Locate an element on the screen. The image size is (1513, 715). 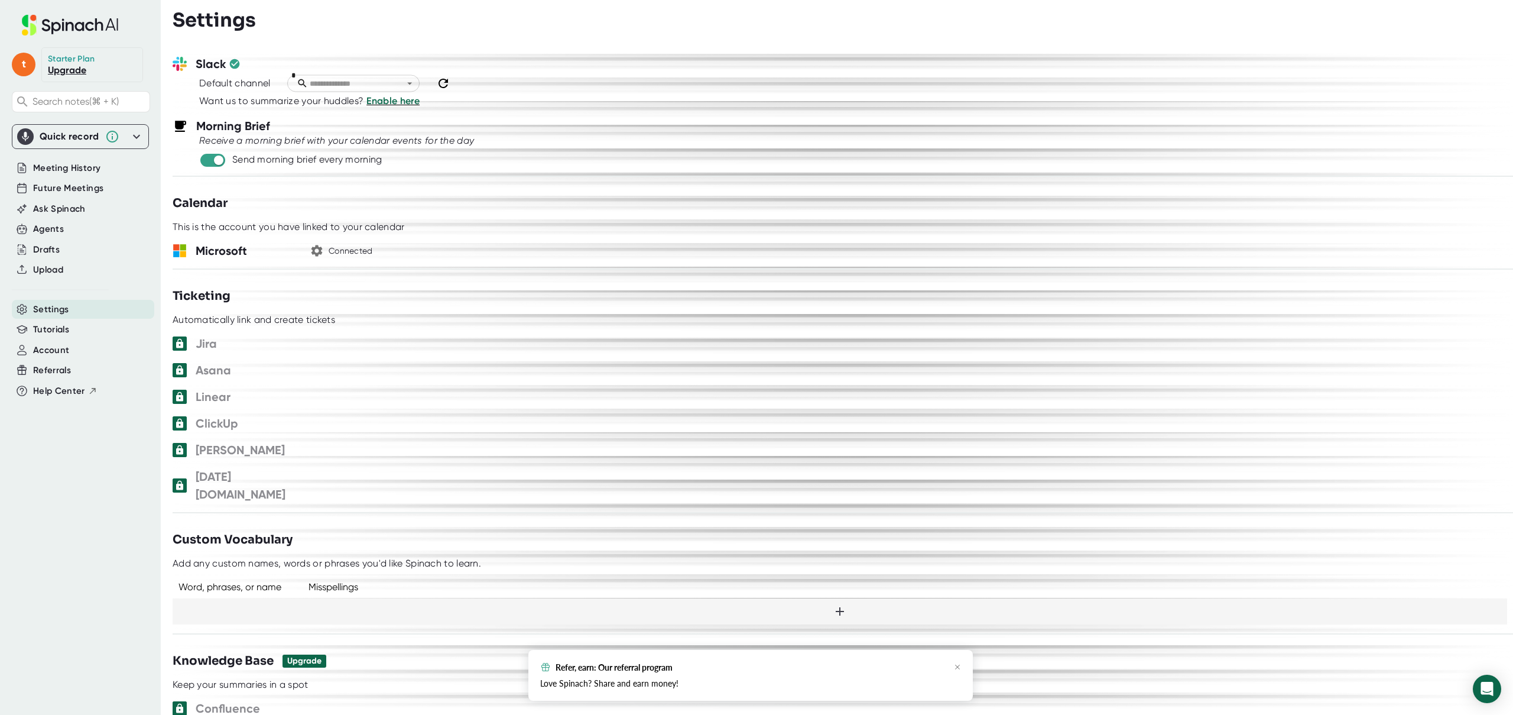
i: Receive a morning brief with your calendar events for the day is located at coordinates (336, 140).